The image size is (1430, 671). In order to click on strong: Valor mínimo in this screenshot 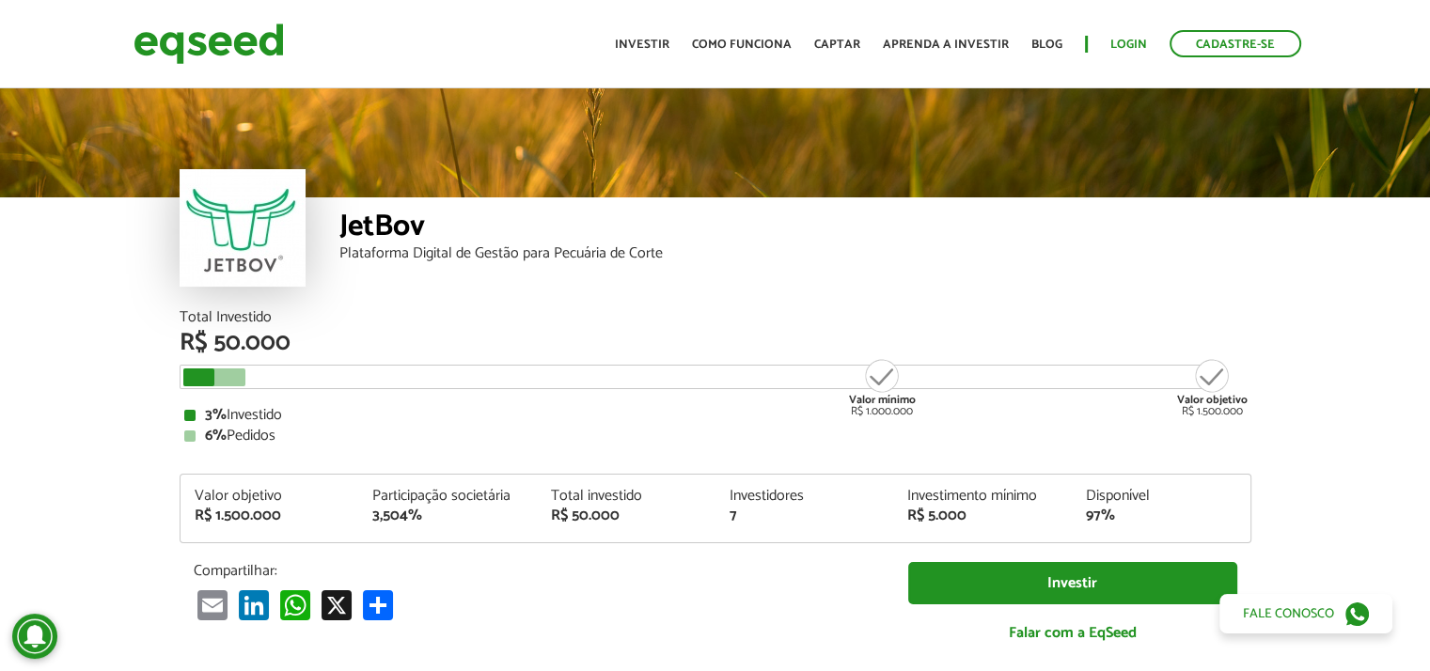, I will do `click(882, 400)`.